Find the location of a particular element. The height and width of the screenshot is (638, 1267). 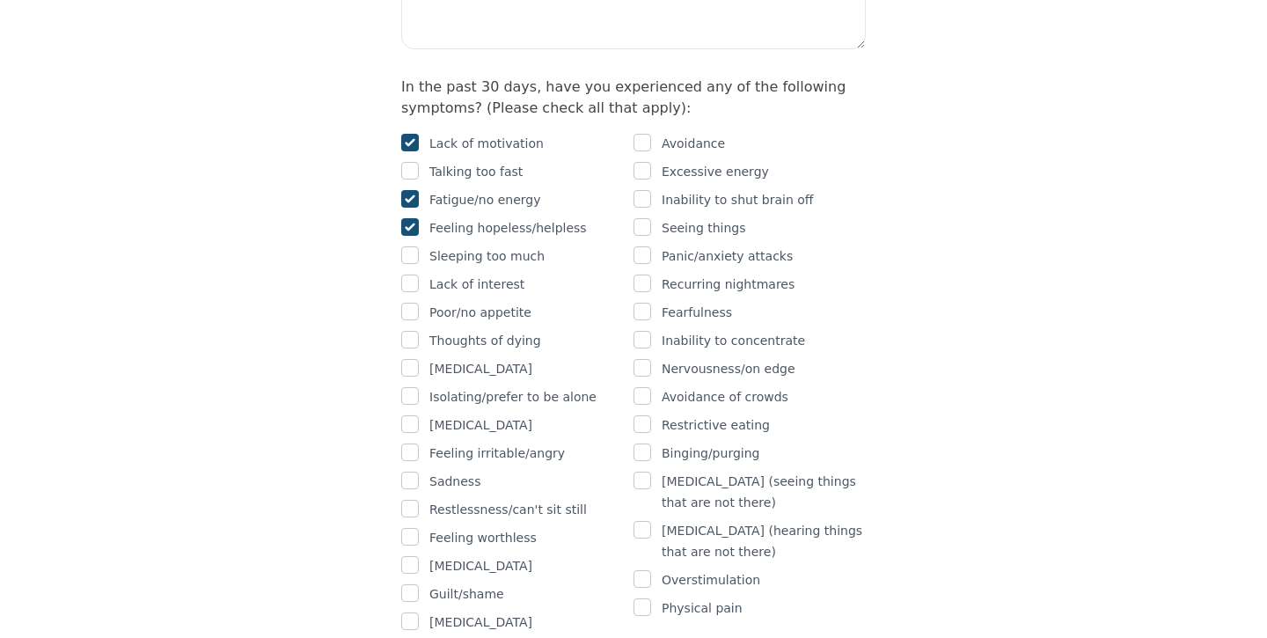

p: Avoidance of crowds is located at coordinates (725, 397).